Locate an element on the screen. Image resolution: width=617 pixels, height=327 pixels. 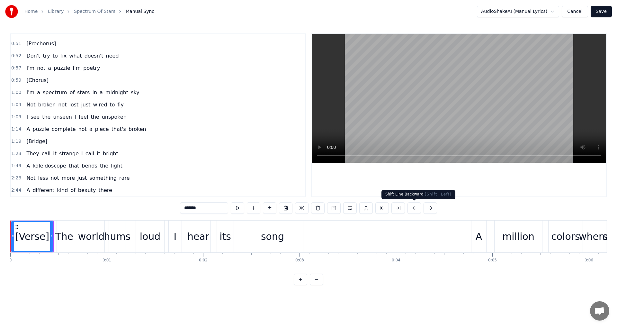
span: bends is located at coordinates (89, 165).